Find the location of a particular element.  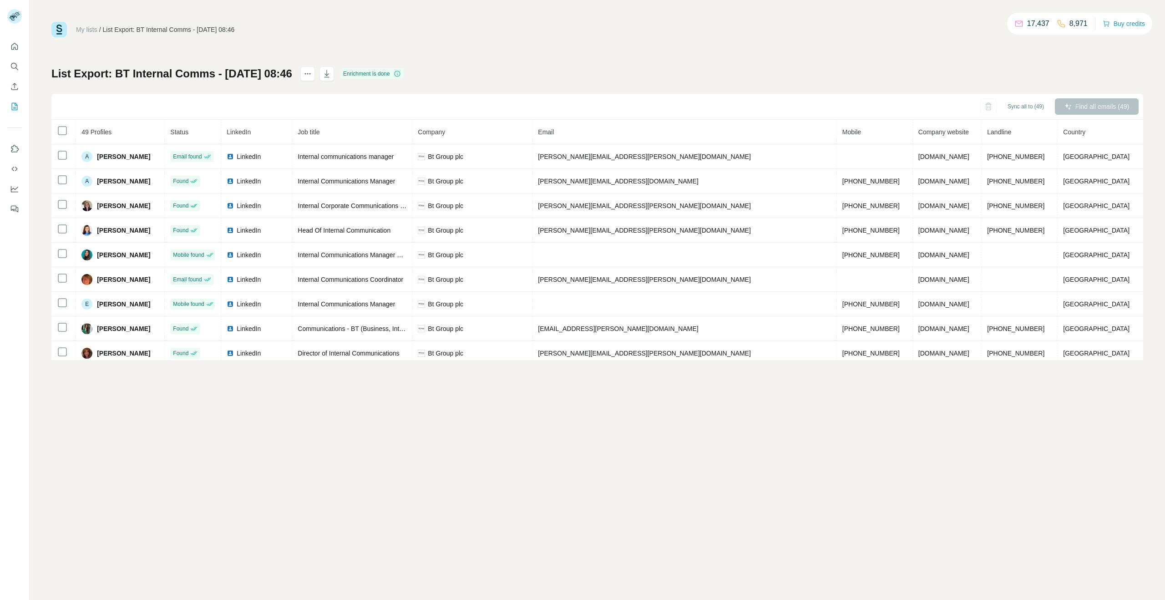

button: My lists is located at coordinates (15, 106).